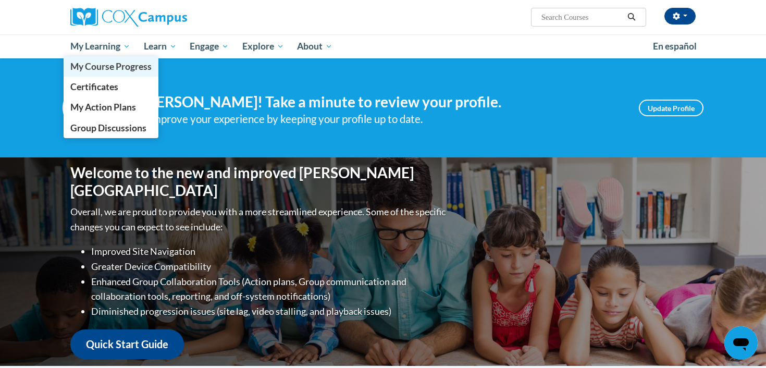 The width and height of the screenshot is (766, 368). Describe the element at coordinates (100, 46) in the screenshot. I see `a: My Learning` at that location.